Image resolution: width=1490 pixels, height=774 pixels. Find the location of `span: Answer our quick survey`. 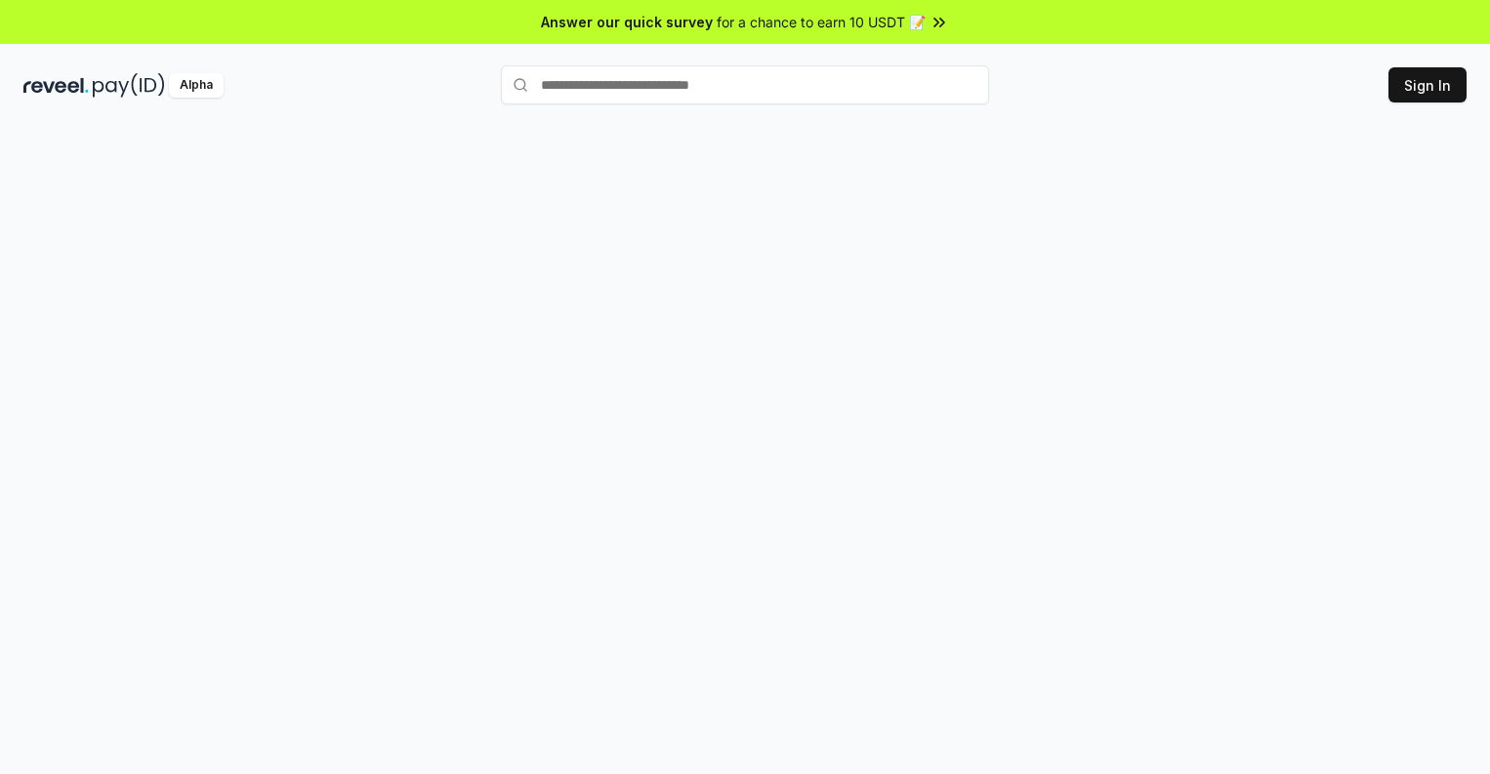

span: Answer our quick survey is located at coordinates (627, 21).